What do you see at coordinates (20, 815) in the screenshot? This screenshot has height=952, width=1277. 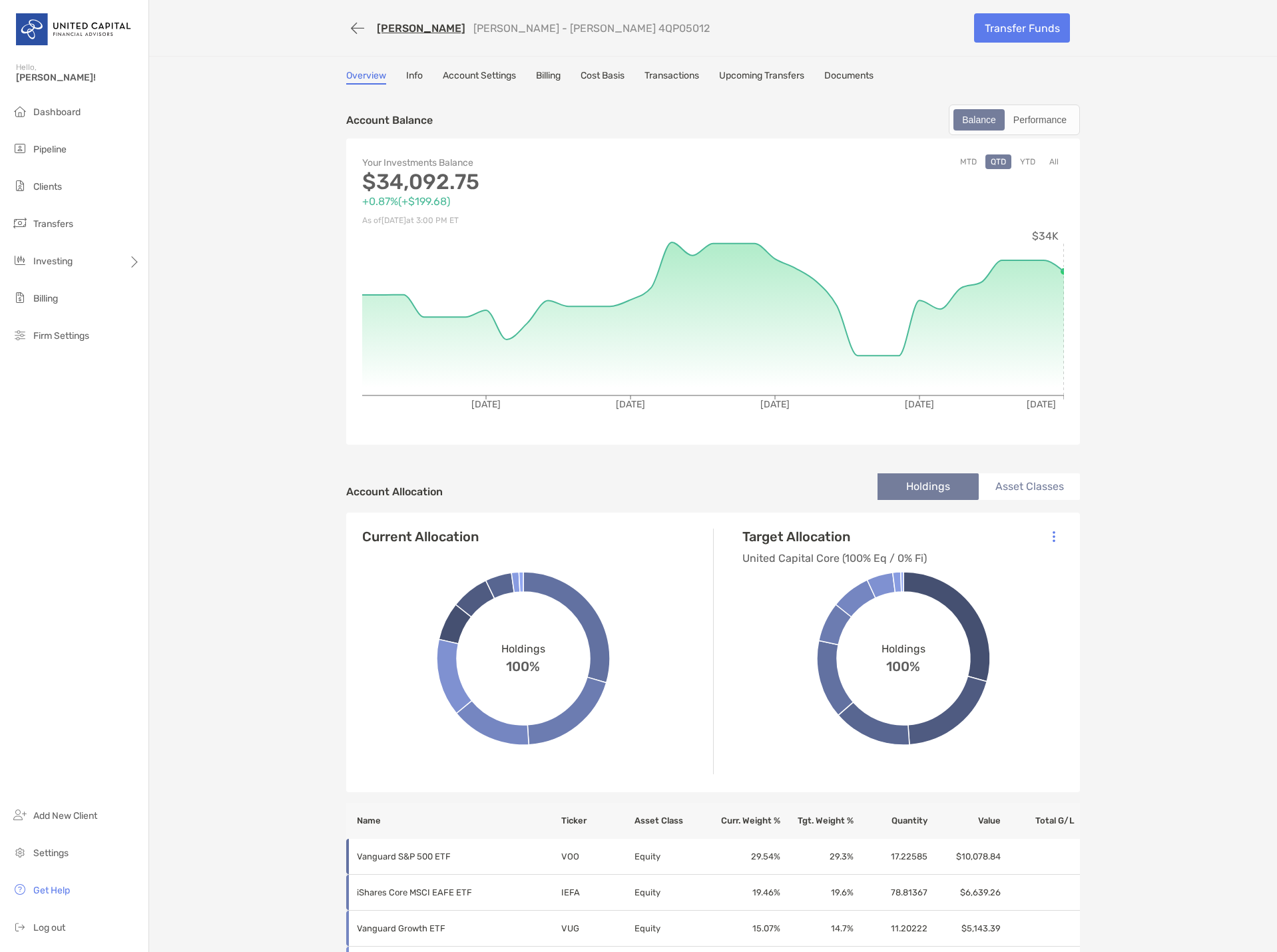 I see `img: add_new_client icon` at bounding box center [20, 815].